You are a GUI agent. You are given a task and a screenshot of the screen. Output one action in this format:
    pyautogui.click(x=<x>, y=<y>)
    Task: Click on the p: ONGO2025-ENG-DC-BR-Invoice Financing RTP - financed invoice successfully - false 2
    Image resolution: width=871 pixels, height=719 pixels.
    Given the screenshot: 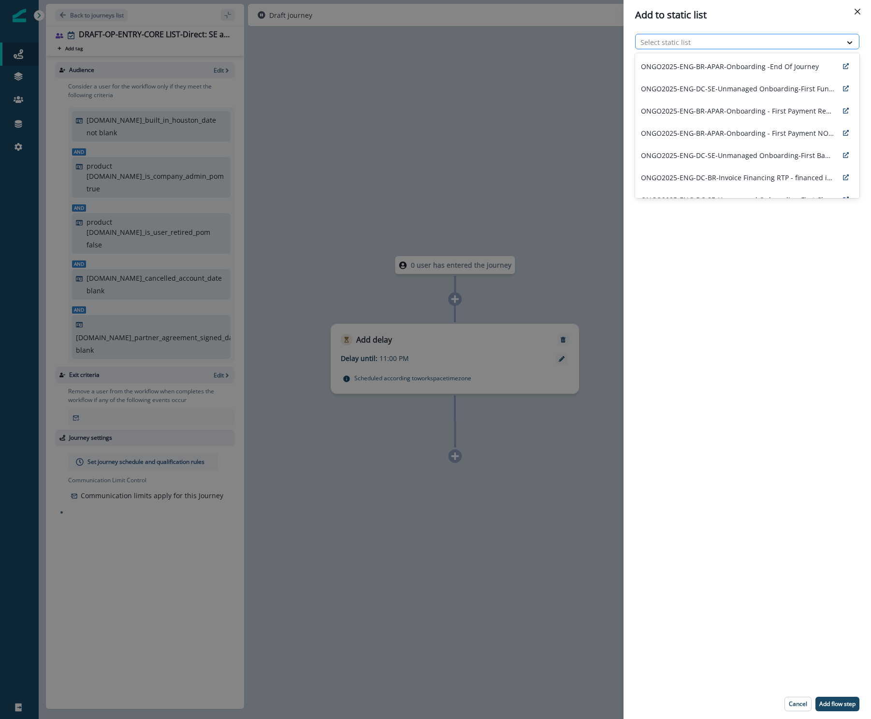 What is the action you would take?
    pyautogui.click(x=738, y=177)
    